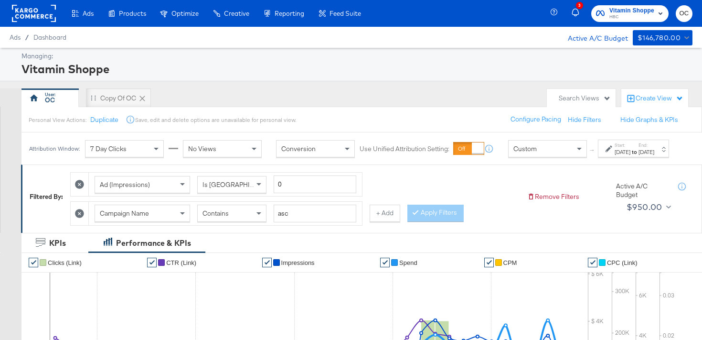 This screenshot has width=702, height=340. I want to click on button: $146,780.00, so click(662, 38).